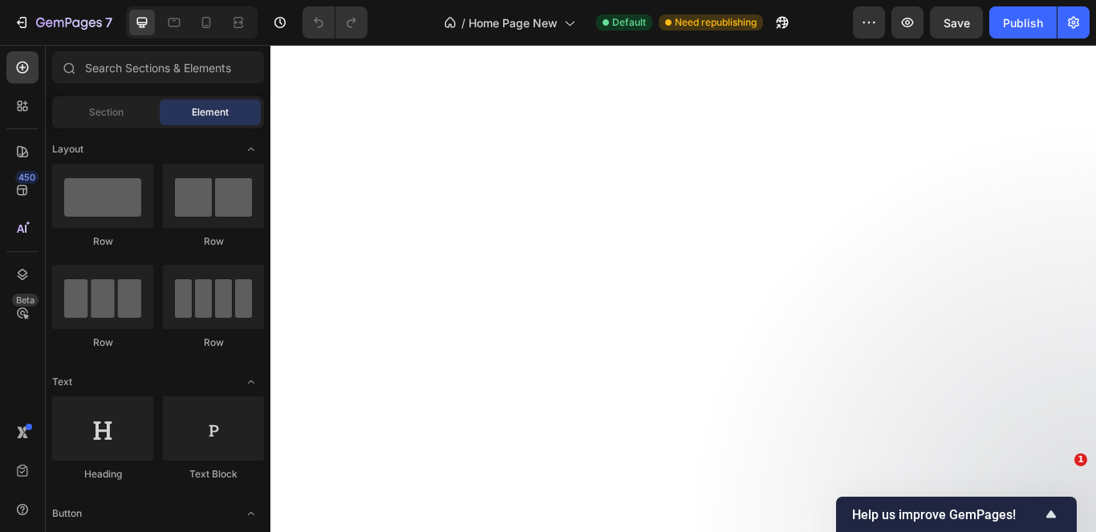  What do you see at coordinates (957, 22) in the screenshot?
I see `span: Save` at bounding box center [957, 22].